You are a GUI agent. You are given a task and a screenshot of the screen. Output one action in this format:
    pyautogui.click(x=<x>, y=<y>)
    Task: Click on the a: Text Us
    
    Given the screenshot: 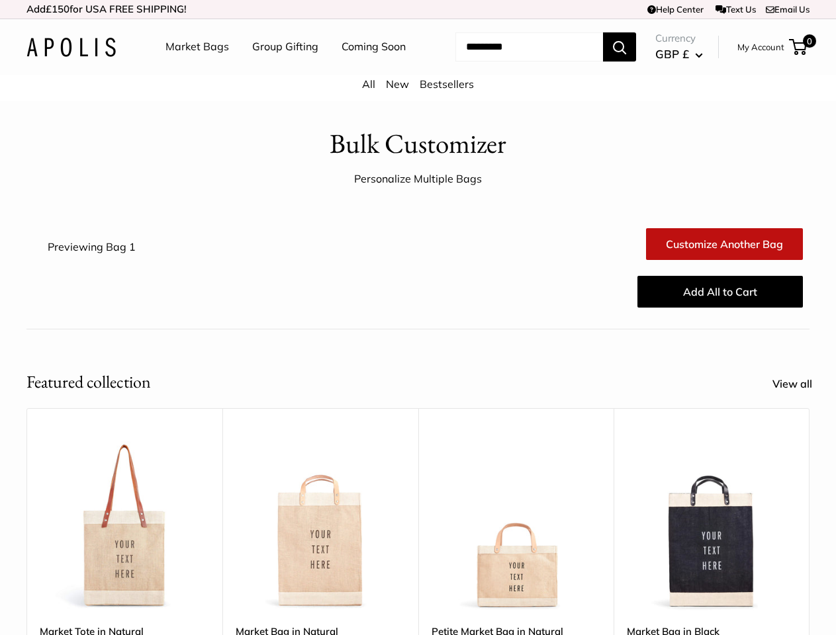 What is the action you would take?
    pyautogui.click(x=735, y=9)
    